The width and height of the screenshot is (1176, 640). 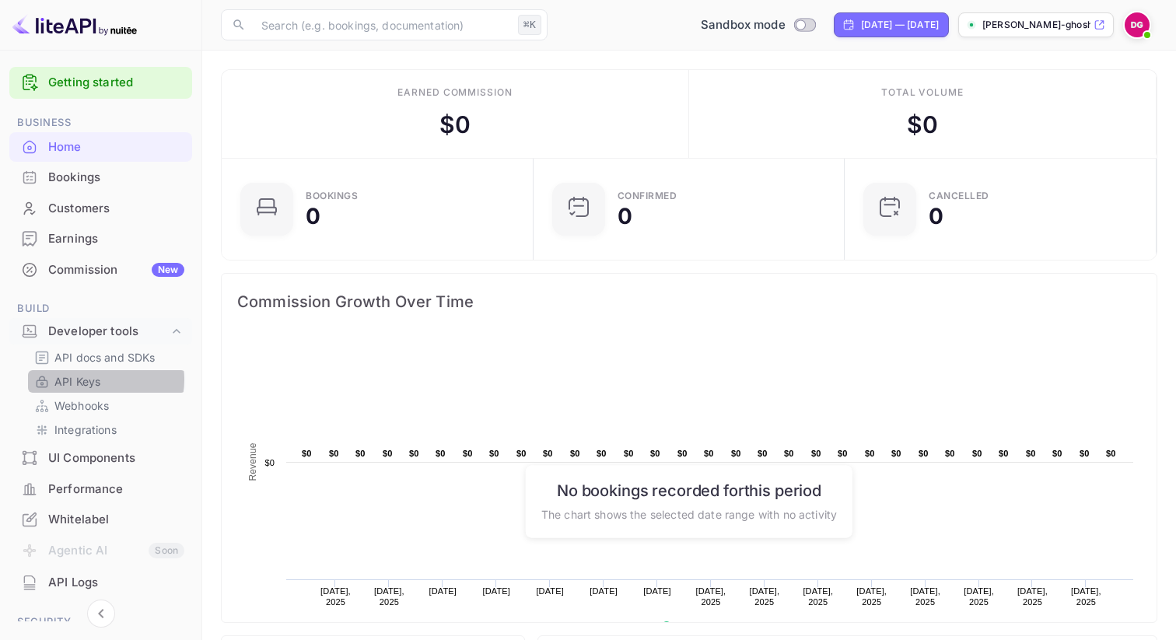 What do you see at coordinates (107, 429) in the screenshot?
I see `a: Integrations` at bounding box center [107, 429].